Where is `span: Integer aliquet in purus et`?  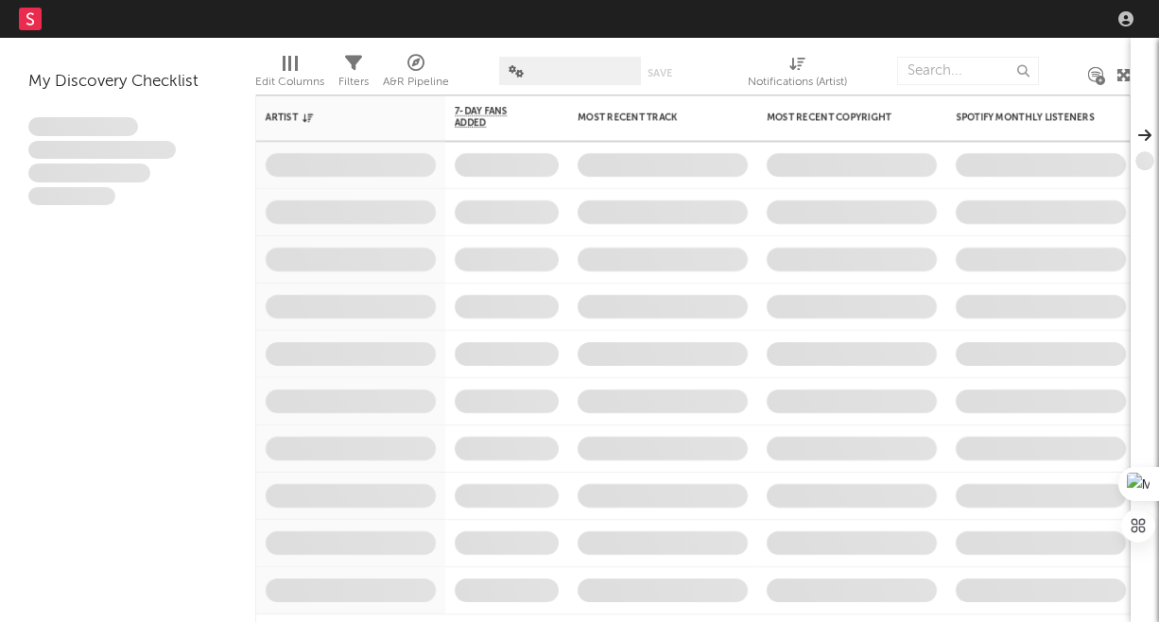 span: Integer aliquet in purus et is located at coordinates (102, 150).